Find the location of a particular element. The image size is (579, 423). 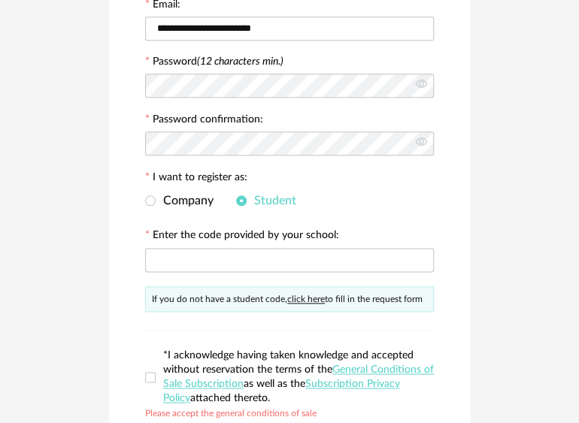

div: If you do not have a student code, to fill in the request form is located at coordinates (289, 299).